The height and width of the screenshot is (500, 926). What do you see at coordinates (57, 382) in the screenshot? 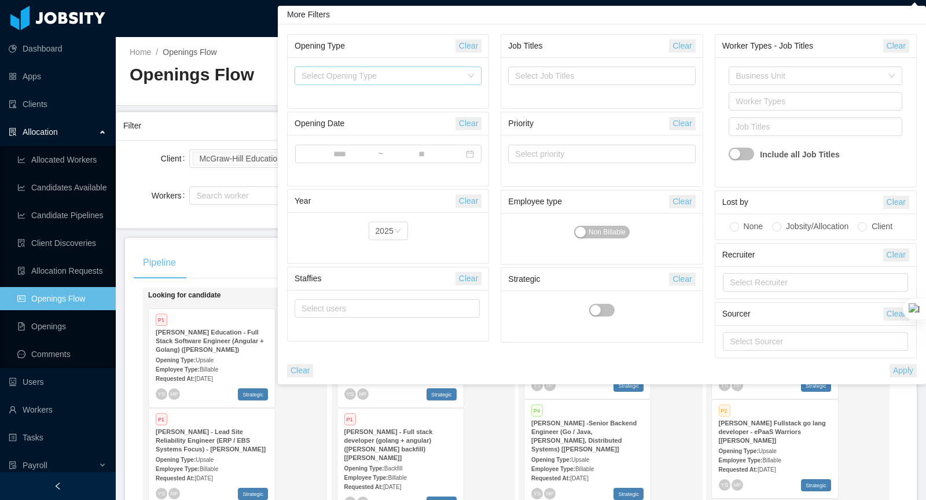
I see `a: icon: robotUsers` at bounding box center [57, 382].